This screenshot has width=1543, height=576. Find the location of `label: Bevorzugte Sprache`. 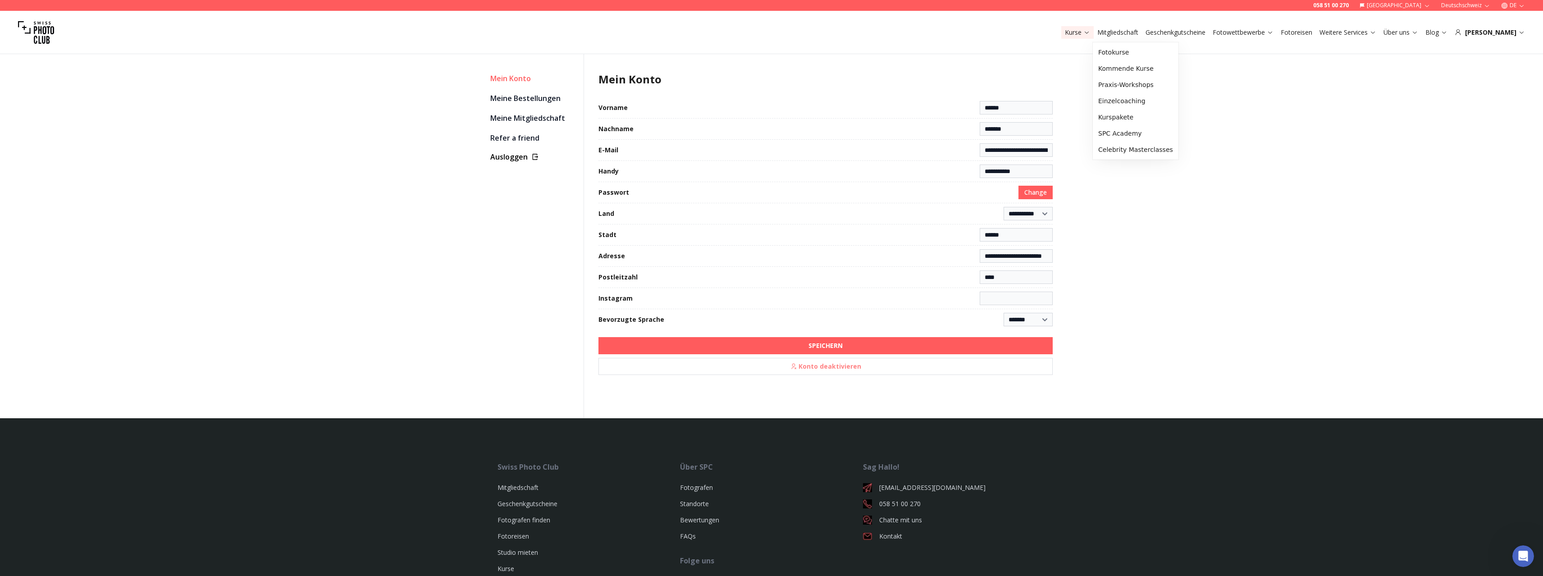

label: Bevorzugte Sprache is located at coordinates (631, 320).